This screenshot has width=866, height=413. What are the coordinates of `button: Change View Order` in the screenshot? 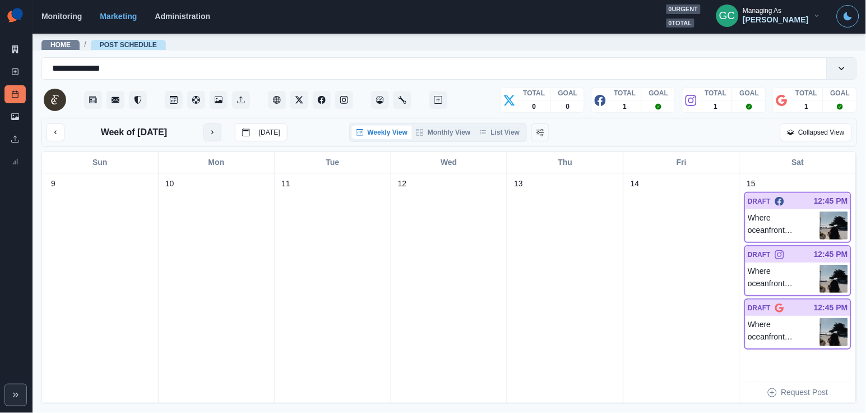 It's located at (540, 132).